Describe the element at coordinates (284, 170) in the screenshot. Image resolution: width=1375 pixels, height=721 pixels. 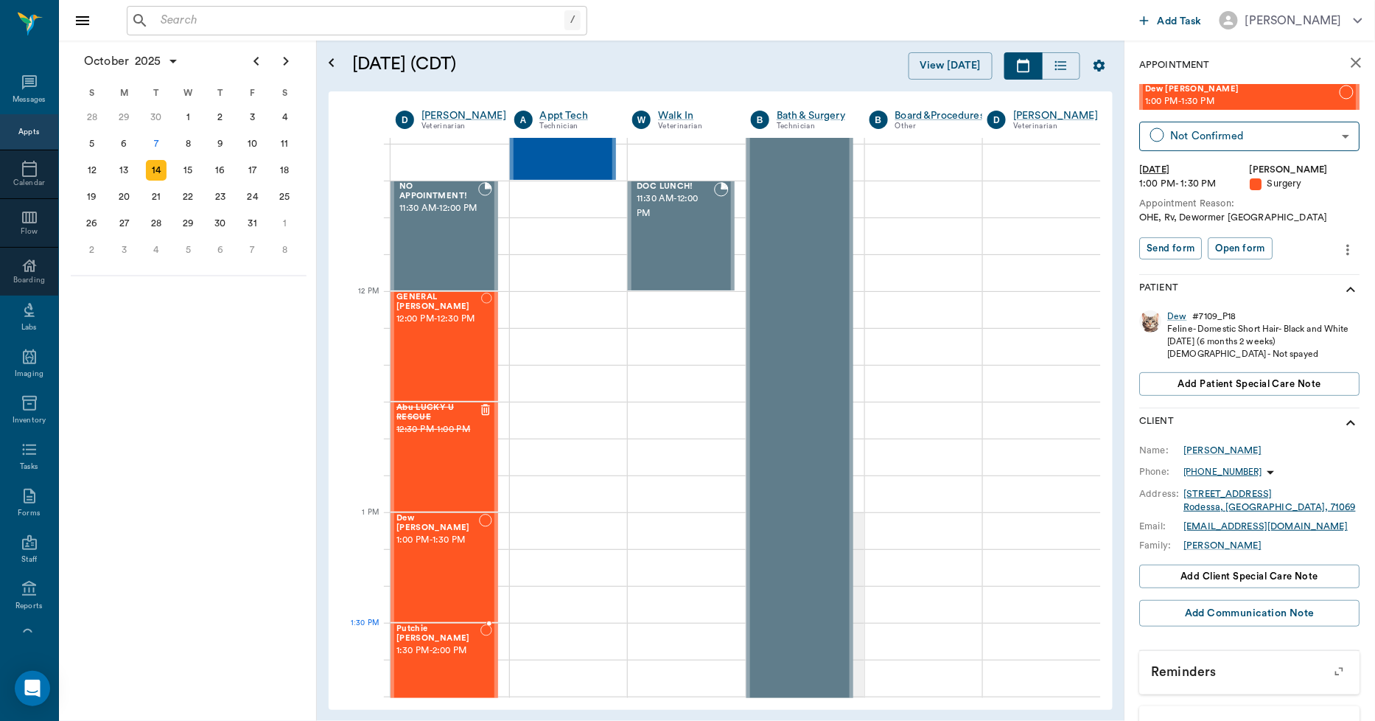
I see `div: Saturday, October 18, 2025` at that location.